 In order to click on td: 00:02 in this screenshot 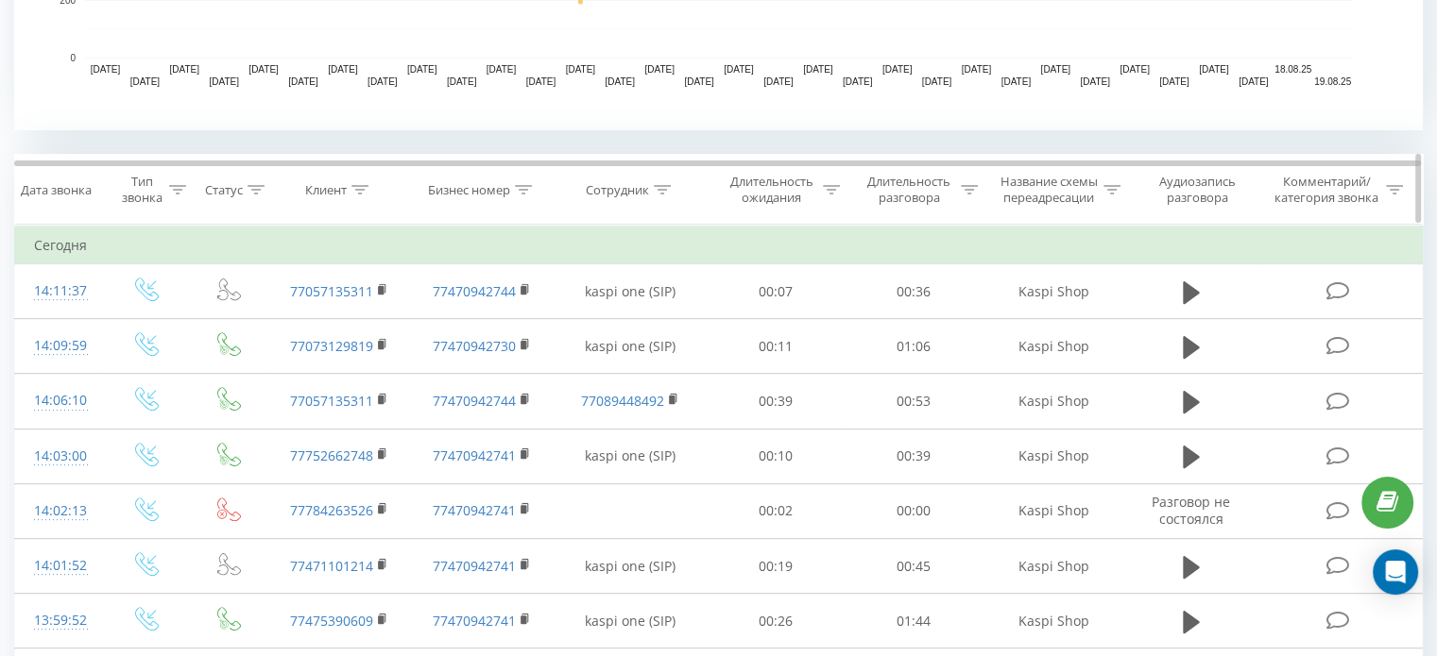, I will do `click(775, 511)`.